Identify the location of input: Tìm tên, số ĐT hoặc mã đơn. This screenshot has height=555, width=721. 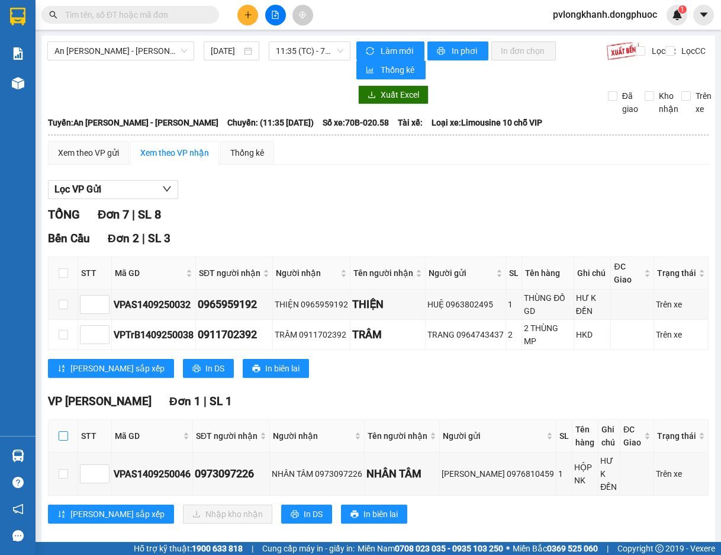
(135, 15).